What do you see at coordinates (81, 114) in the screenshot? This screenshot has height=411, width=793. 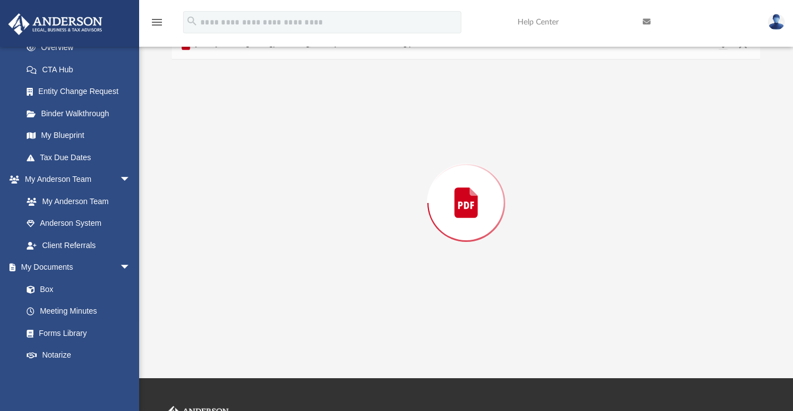 I see `a: Binder Walkthrough` at bounding box center [81, 114].